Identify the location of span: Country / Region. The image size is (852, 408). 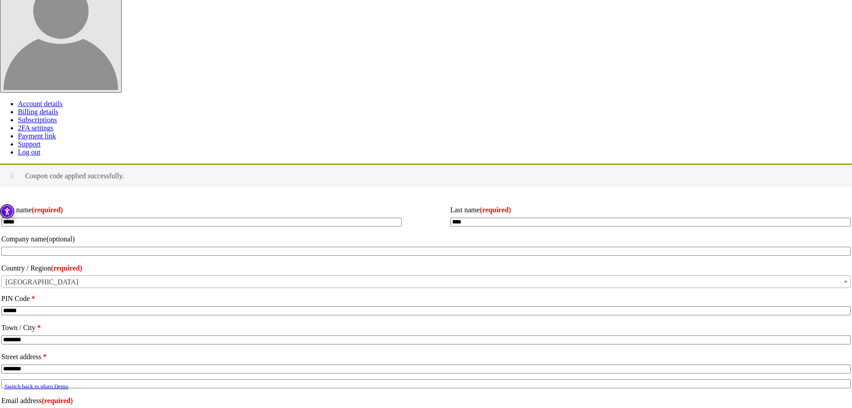
(426, 281).